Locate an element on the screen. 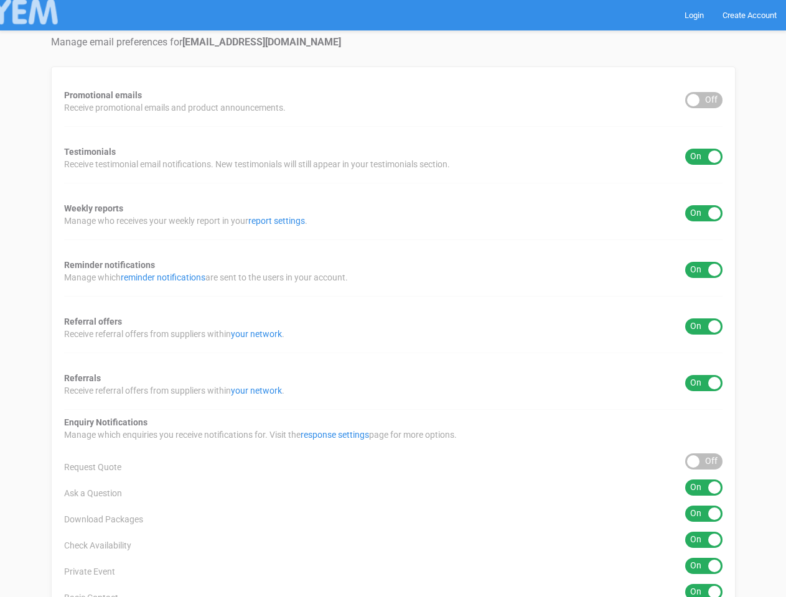 This screenshot has height=597, width=786. span: Ask a Question is located at coordinates (93, 493).